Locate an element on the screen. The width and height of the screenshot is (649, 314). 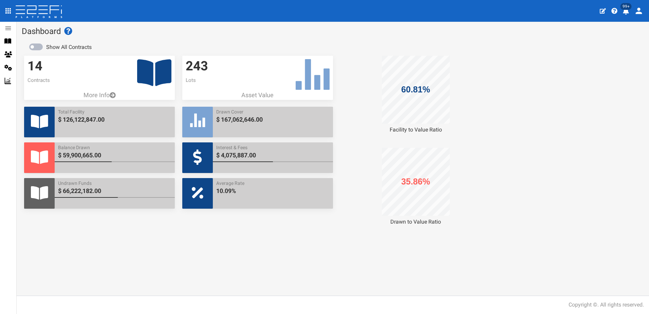
h3: 14 is located at coordinates (100, 66).